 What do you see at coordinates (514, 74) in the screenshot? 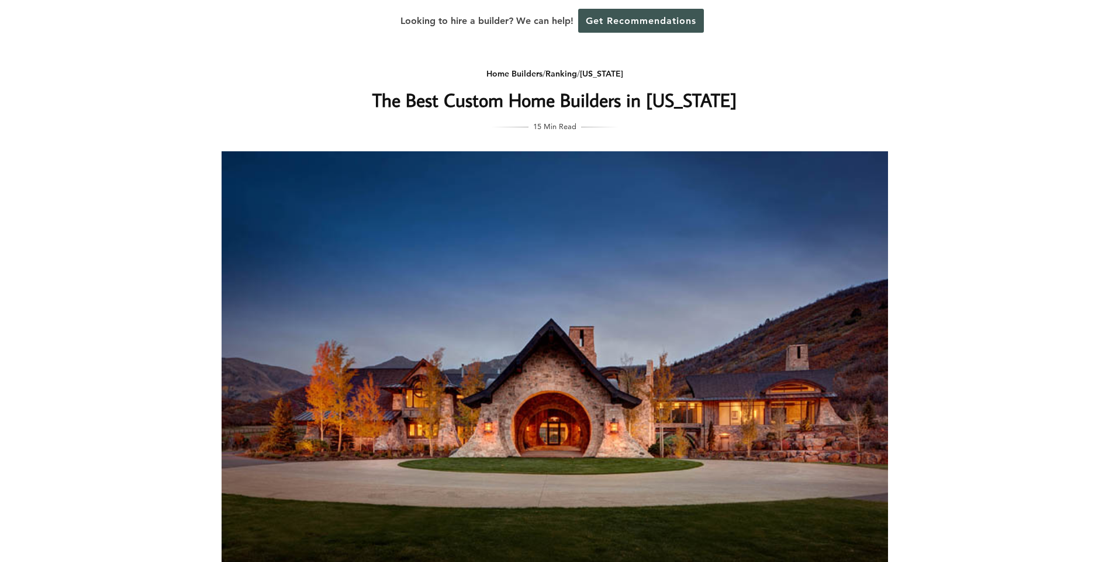
I see `a: Home Builders` at bounding box center [514, 74].